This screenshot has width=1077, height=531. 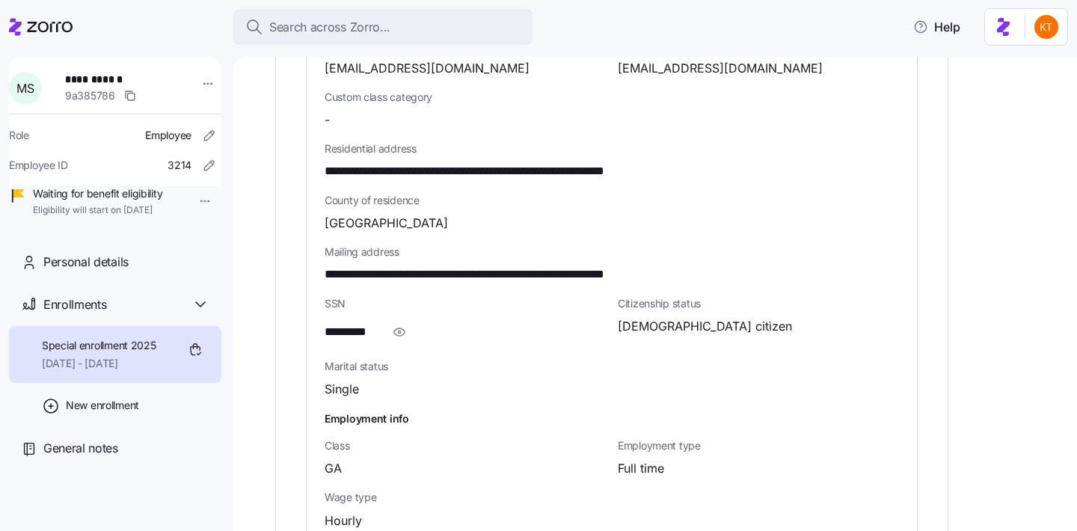 What do you see at coordinates (465, 304) in the screenshot?
I see `span: SSN` at bounding box center [465, 304].